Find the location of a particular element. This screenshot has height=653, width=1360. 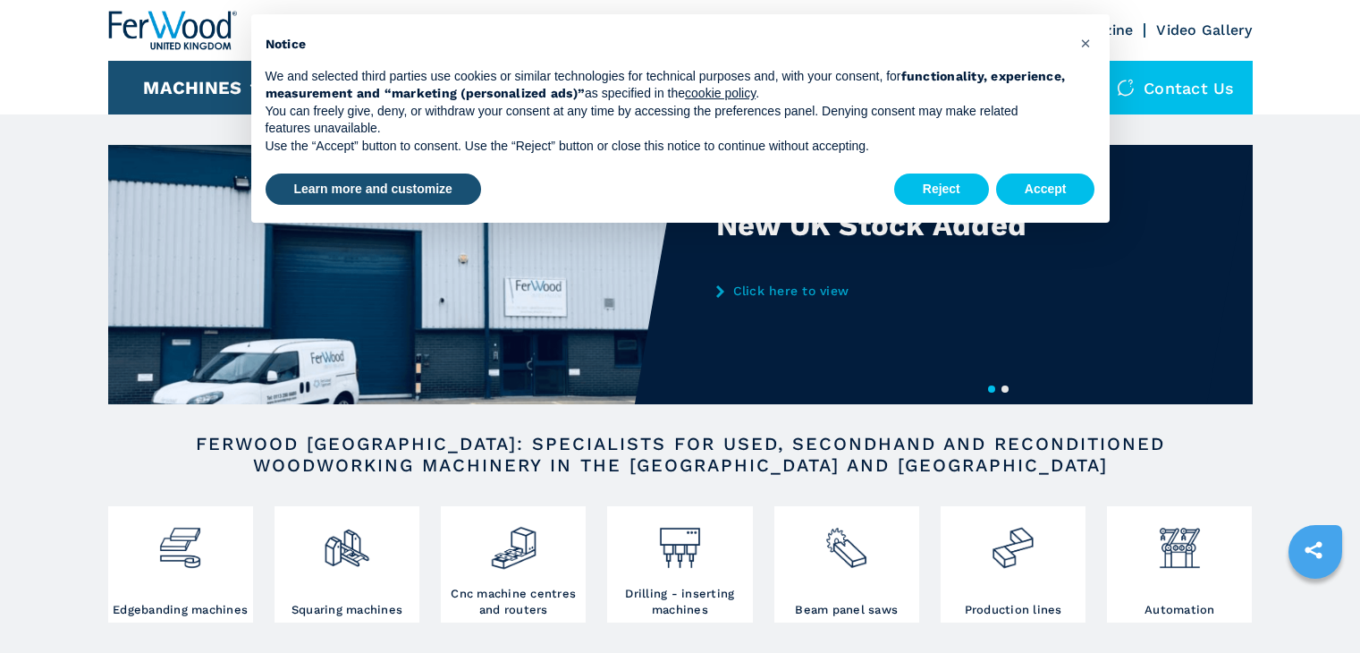

p: We and selected third parties use cookies or similar technologies for technical purposes and, wit... is located at coordinates (666, 85).